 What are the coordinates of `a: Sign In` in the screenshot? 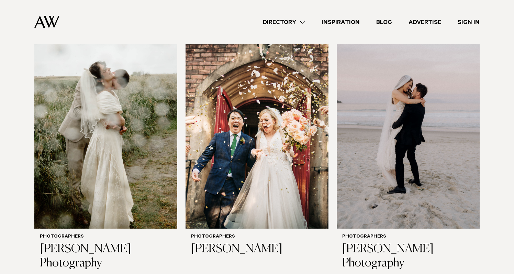 It's located at (469, 22).